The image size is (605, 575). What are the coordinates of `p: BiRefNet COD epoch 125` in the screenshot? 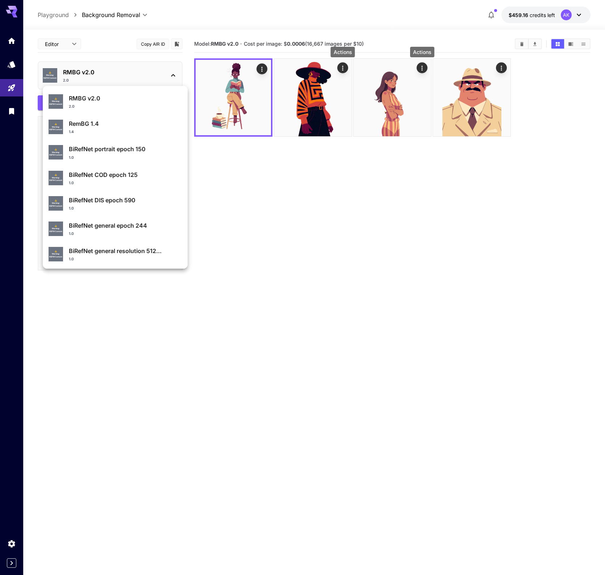 It's located at (125, 175).